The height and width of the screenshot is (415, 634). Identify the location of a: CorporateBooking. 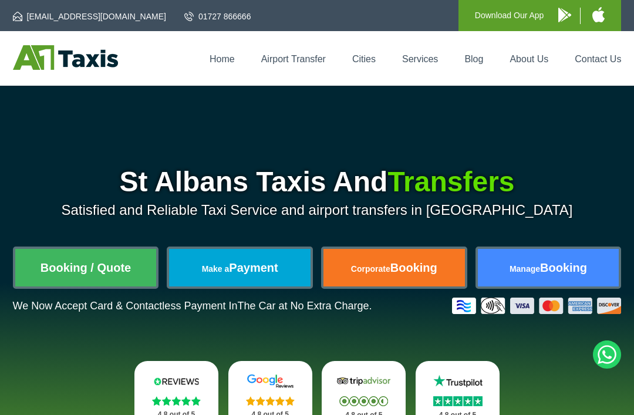
(394, 267).